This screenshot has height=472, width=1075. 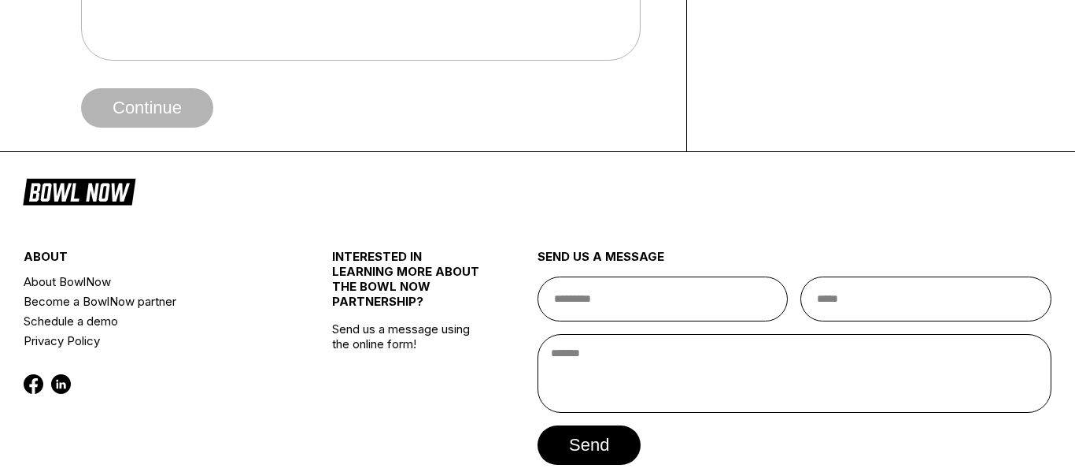 What do you see at coordinates (152, 260) in the screenshot?
I see `div: about` at bounding box center [152, 260].